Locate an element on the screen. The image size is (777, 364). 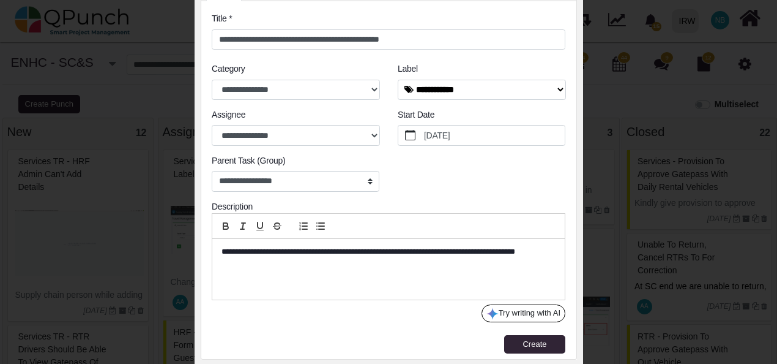
button: calendar is located at coordinates (410, 135).